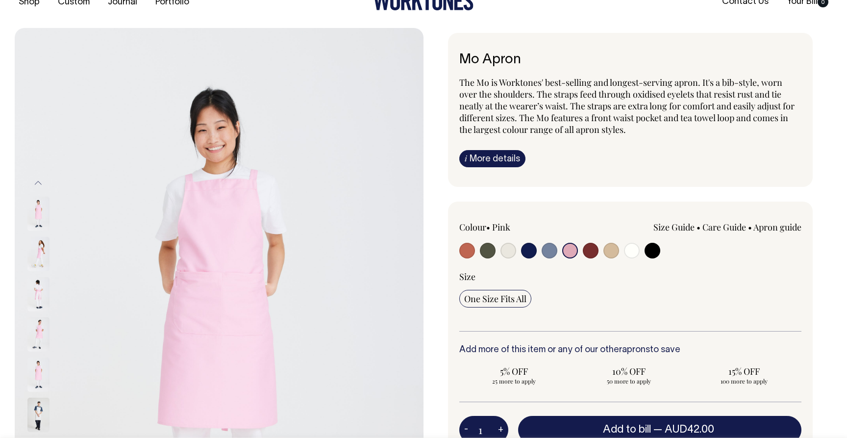  Describe the element at coordinates (492, 158) in the screenshot. I see `a: iMore details` at that location.